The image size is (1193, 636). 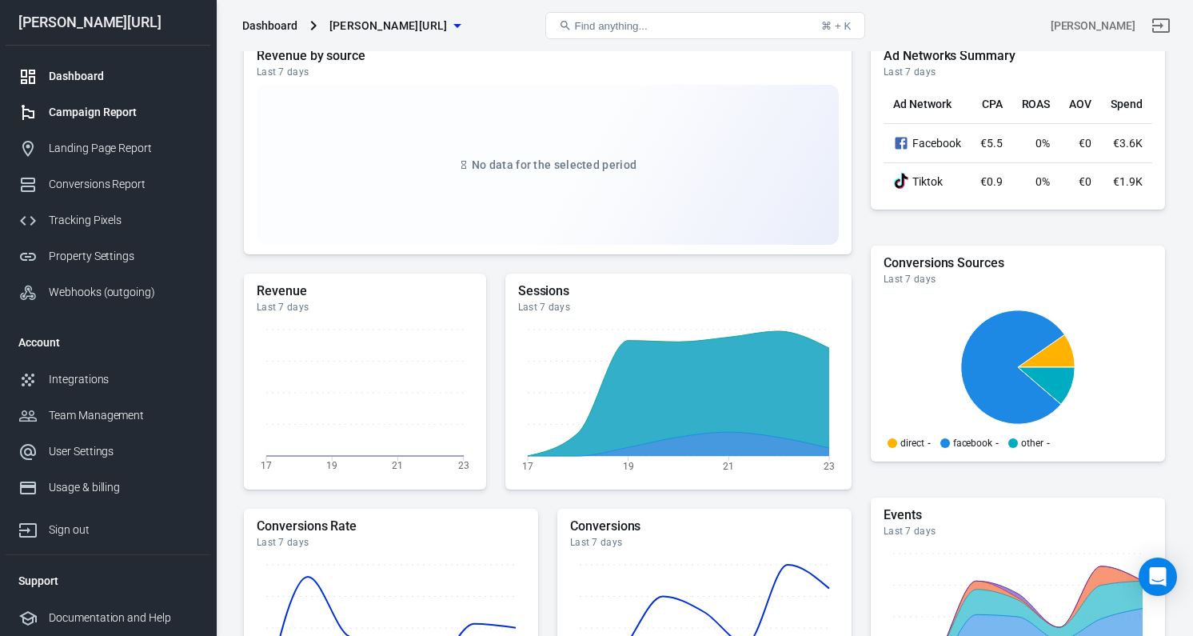 What do you see at coordinates (123, 415) in the screenshot?
I see `div: Team Management` at bounding box center [123, 415].